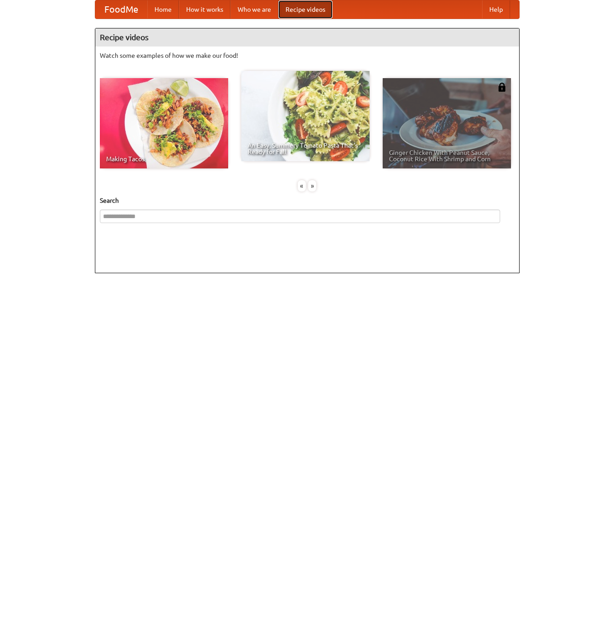  What do you see at coordinates (305, 9) in the screenshot?
I see `a: Recipe videos` at bounding box center [305, 9].